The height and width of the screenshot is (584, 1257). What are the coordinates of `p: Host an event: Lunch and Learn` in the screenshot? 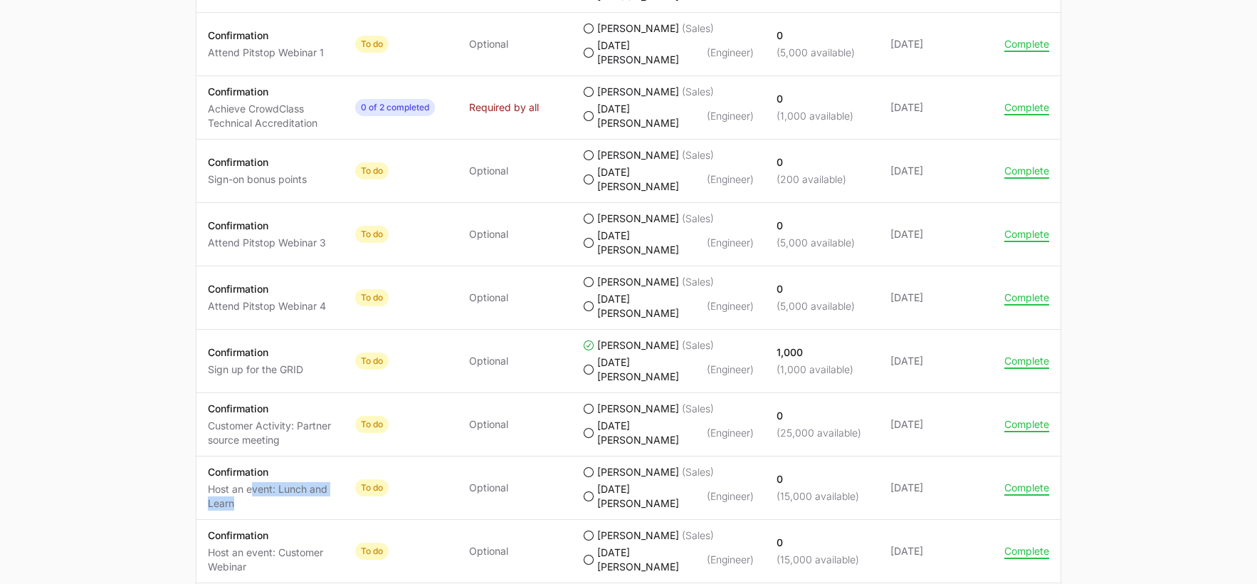 It's located at (270, 496).